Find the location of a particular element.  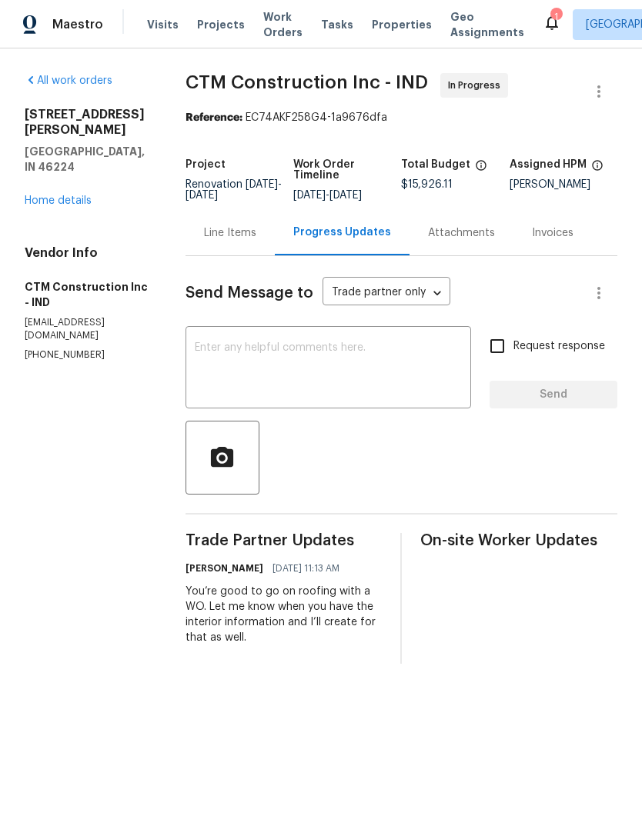

div: Invoices is located at coordinates (552, 233).